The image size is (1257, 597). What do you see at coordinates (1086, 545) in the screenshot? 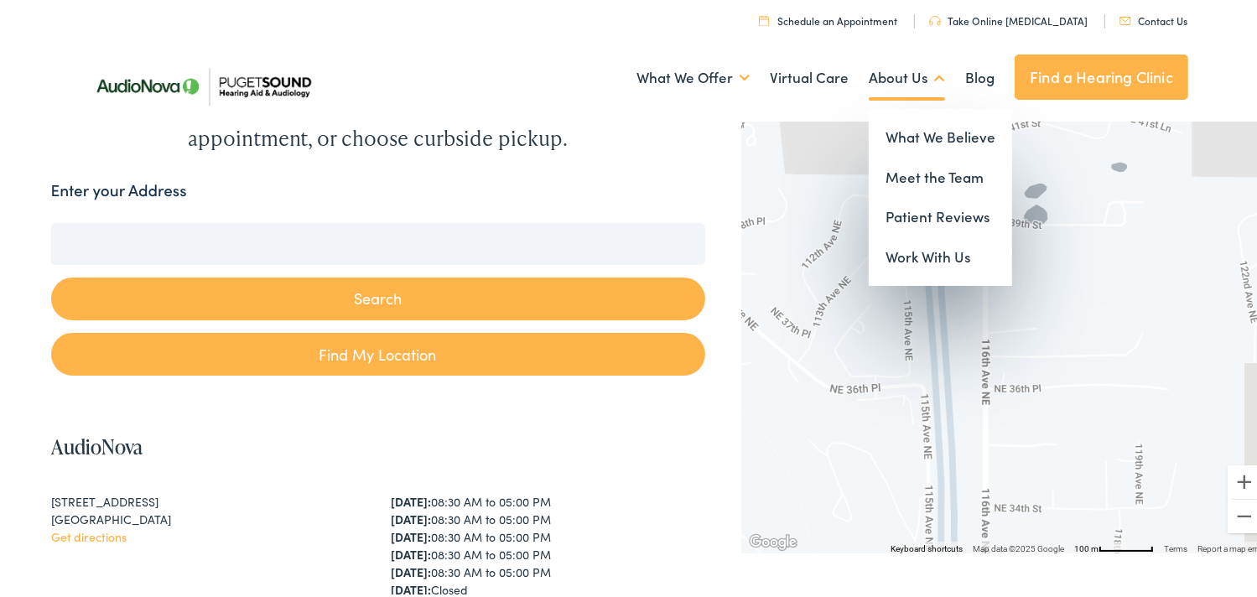
I see `span: 100 m` at bounding box center [1086, 545].